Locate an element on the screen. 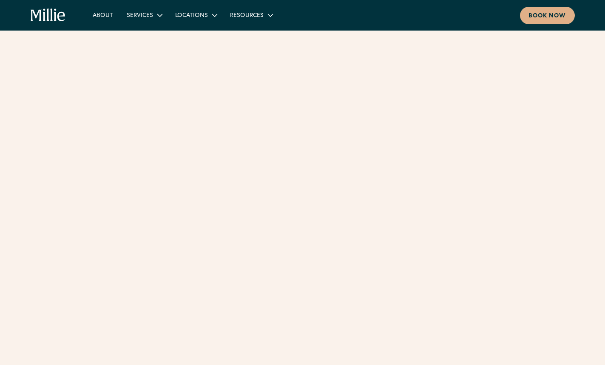  a: home is located at coordinates (48, 15).